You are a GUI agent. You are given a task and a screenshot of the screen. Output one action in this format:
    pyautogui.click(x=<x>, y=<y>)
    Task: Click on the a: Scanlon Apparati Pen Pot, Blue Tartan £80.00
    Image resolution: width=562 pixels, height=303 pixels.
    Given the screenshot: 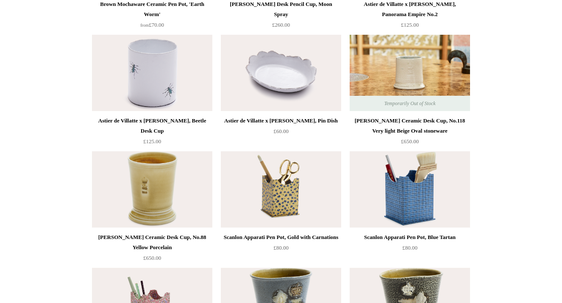 What is the action you would take?
    pyautogui.click(x=410, y=250)
    